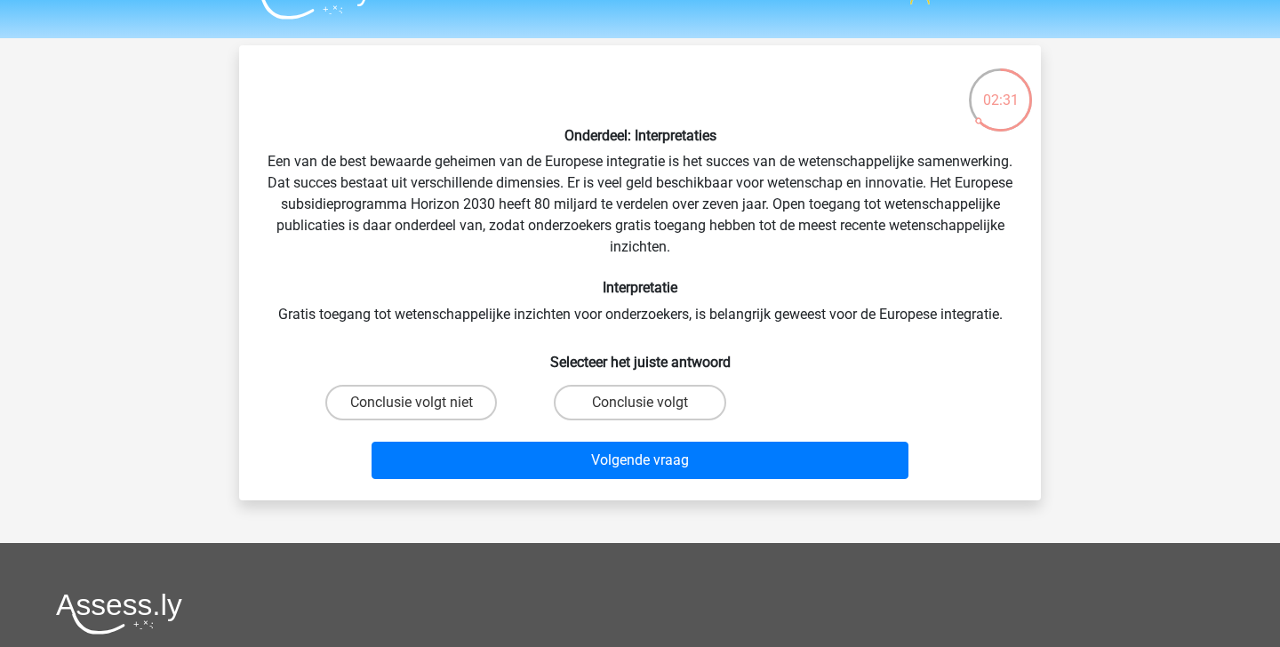 The height and width of the screenshot is (647, 1280). What do you see at coordinates (640, 273) in the screenshot?
I see `div: Een van de best bewaarde geheimen van de Europese integratie is het succes van de wetenschappelij...` at bounding box center [640, 273].